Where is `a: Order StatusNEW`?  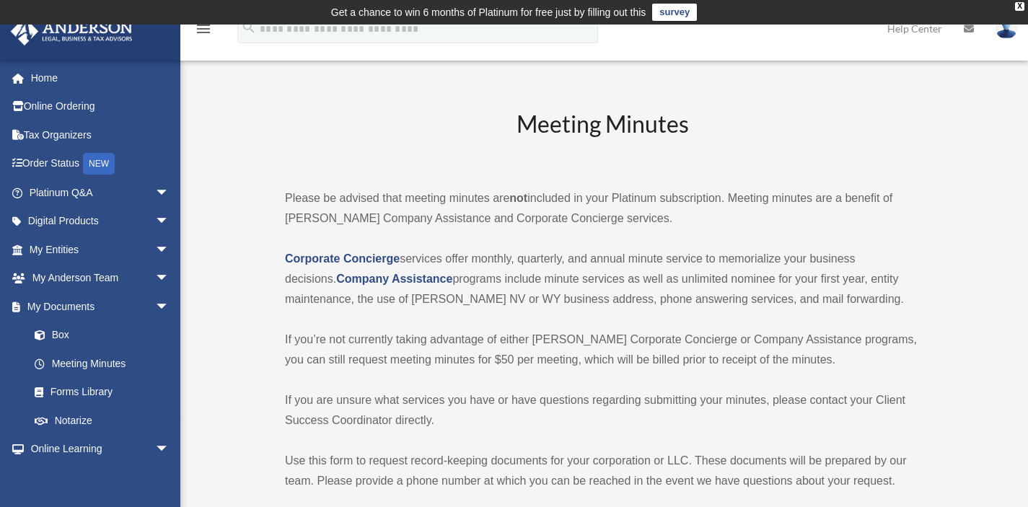
a: Order StatusNEW is located at coordinates (100, 164).